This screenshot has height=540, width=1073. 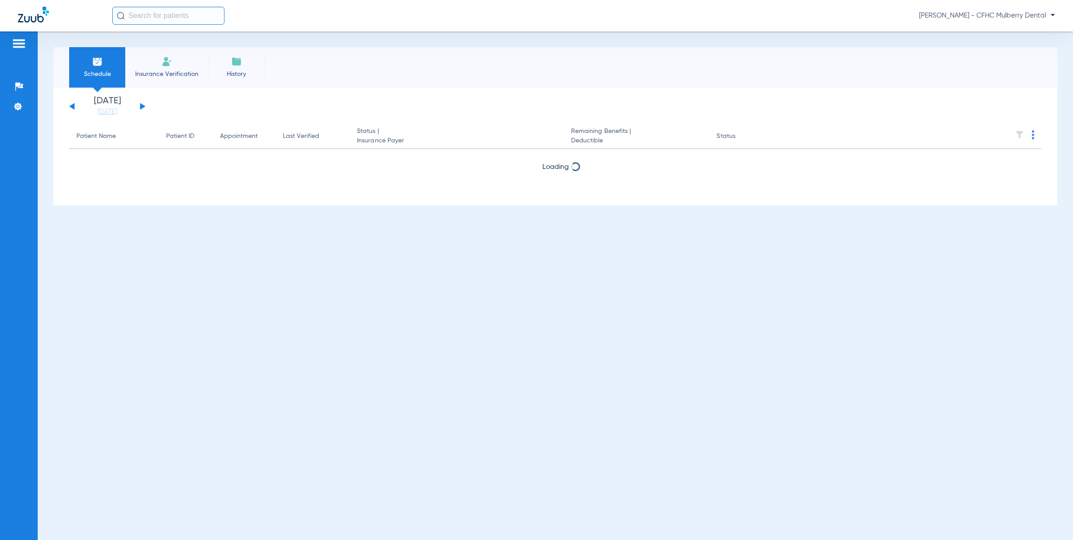 What do you see at coordinates (457, 141) in the screenshot?
I see `span: Insurance Payer` at bounding box center [457, 141].